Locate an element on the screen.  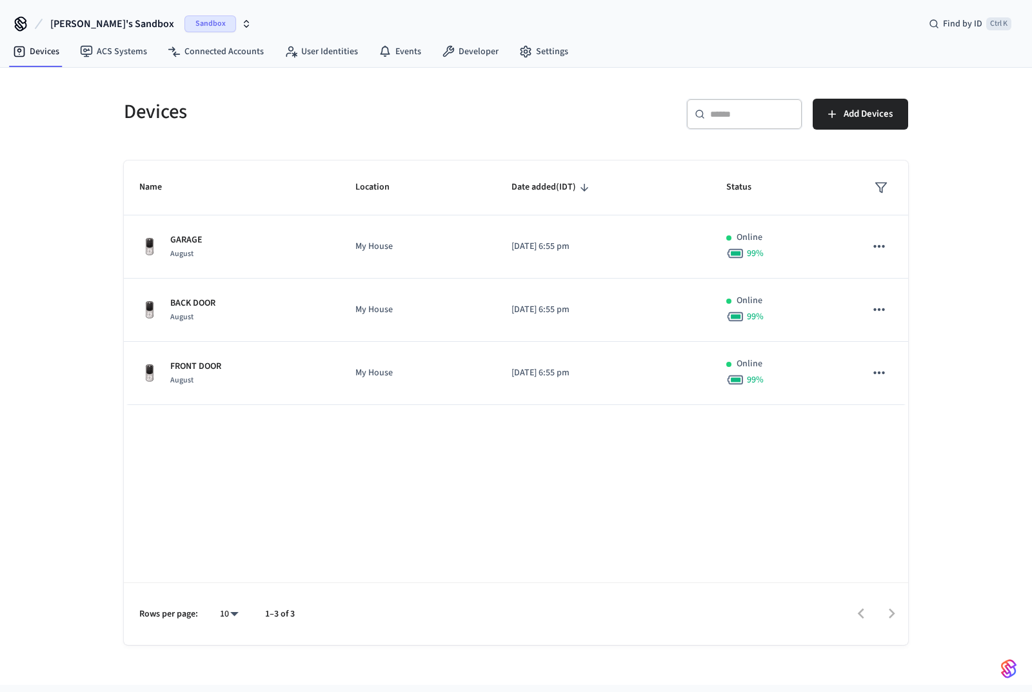
p: Rows per page: is located at coordinates (168, 614).